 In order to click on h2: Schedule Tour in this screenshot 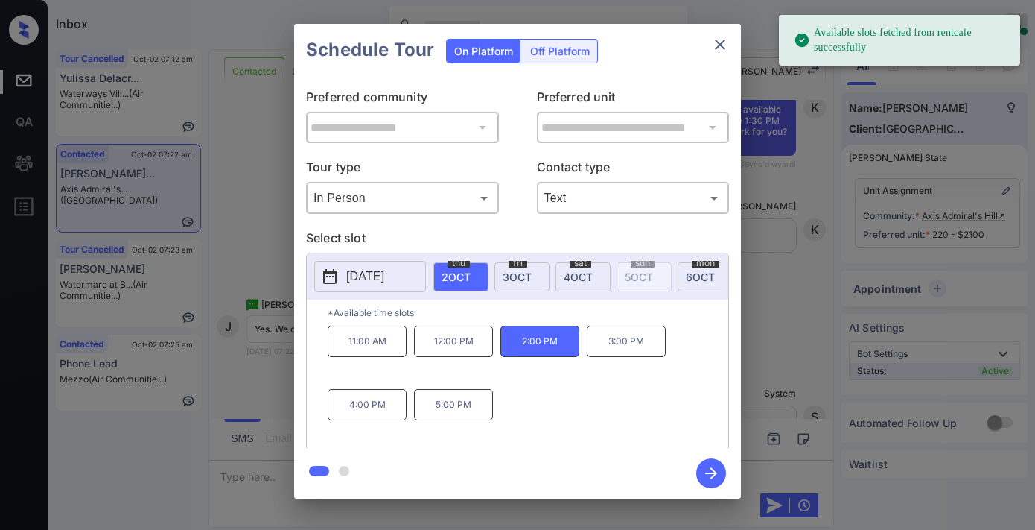, I will do `click(370, 50)`.